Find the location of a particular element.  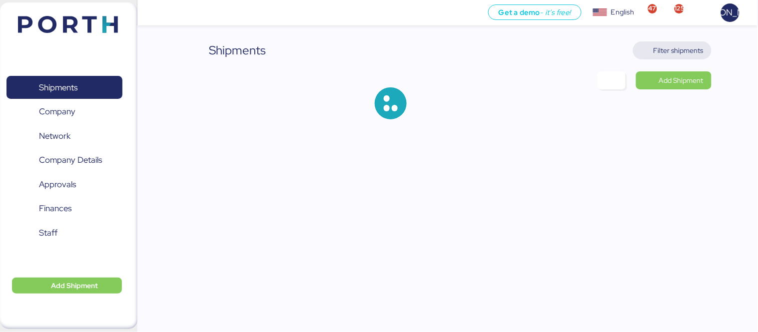

span: Approvals is located at coordinates (57, 184).